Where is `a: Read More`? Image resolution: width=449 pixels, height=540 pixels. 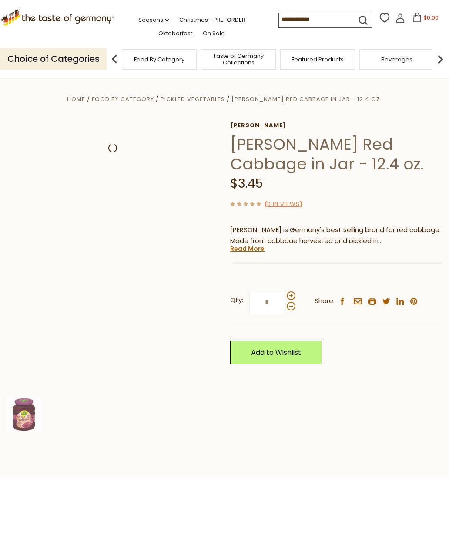
a: Read More is located at coordinates (247, 249).